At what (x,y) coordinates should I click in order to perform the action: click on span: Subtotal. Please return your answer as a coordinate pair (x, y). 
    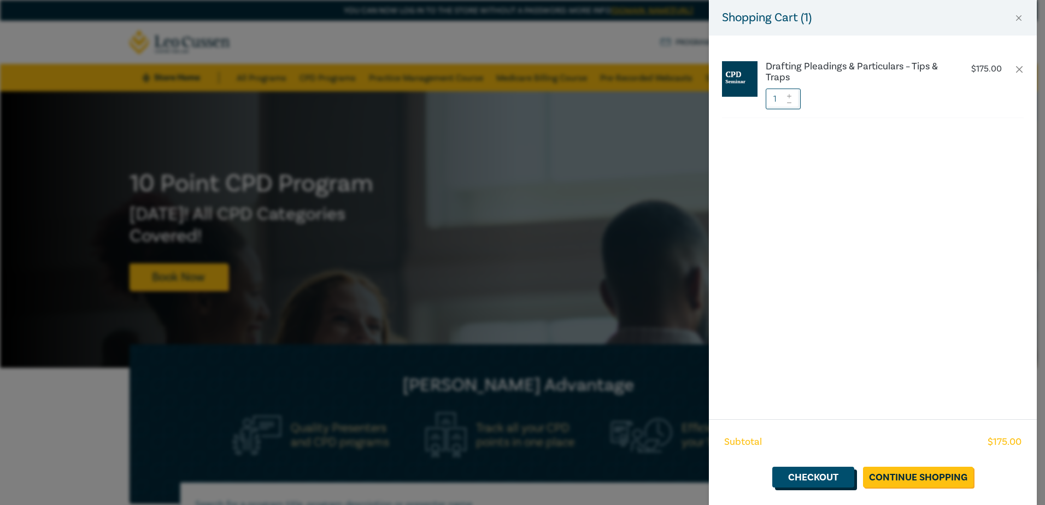
    Looking at the image, I should click on (742, 442).